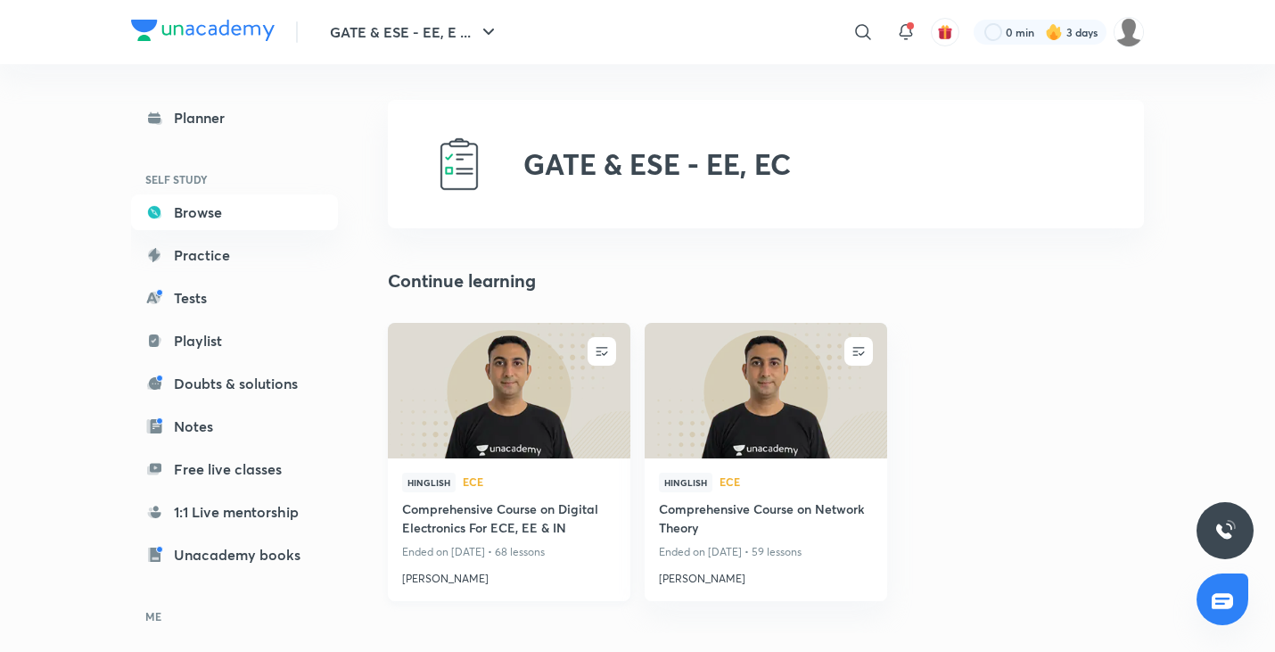  I want to click on h4: Comprehensive Course on Network Theory, so click(766, 520).